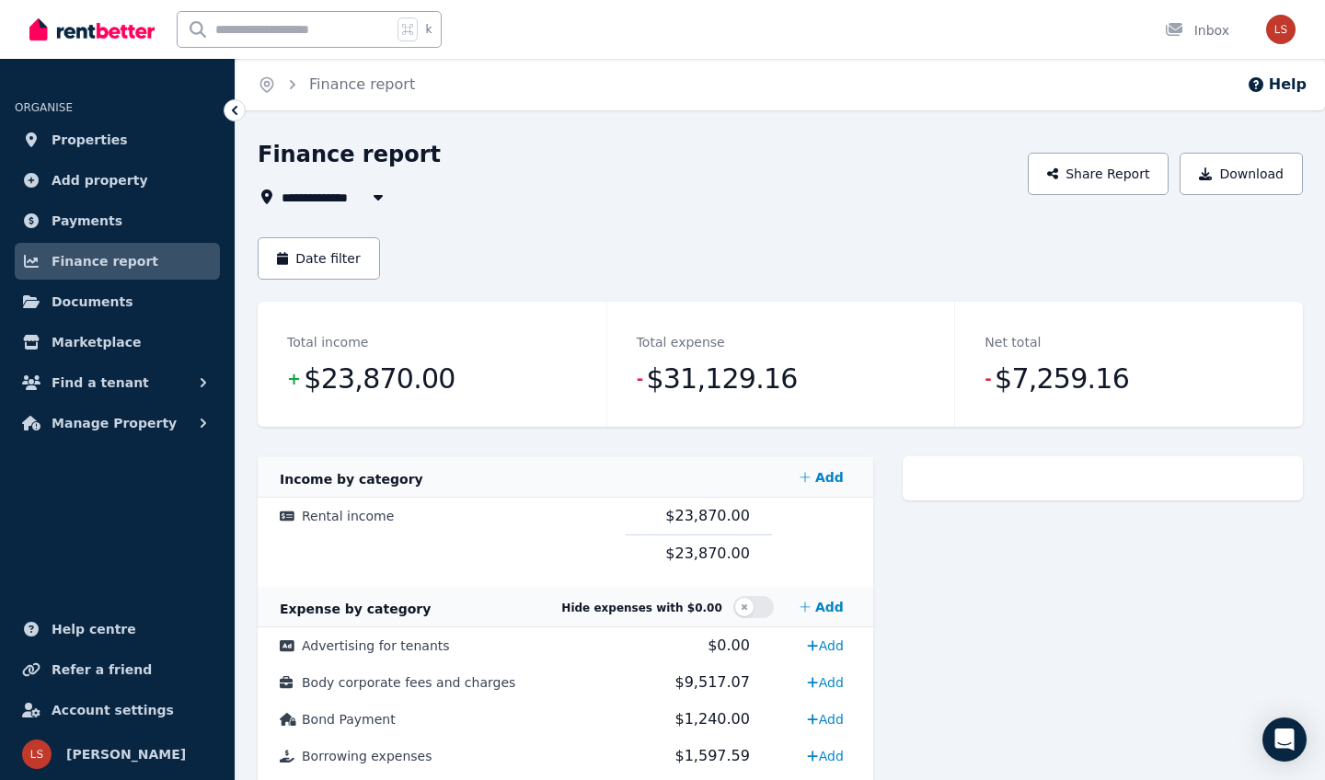 The height and width of the screenshot is (780, 1325). What do you see at coordinates (89, 140) in the screenshot?
I see `span: Properties` at bounding box center [89, 140].